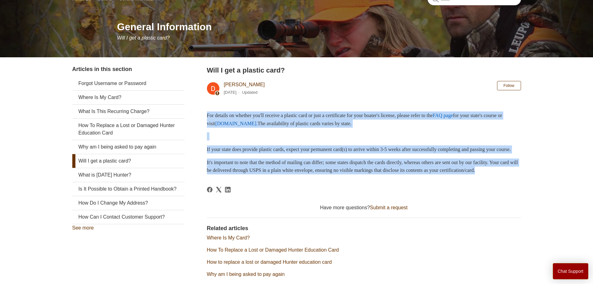  What do you see at coordinates (269, 262) in the screenshot?
I see `a: How to replace a lost or damaged Hunter education card` at bounding box center [269, 262].